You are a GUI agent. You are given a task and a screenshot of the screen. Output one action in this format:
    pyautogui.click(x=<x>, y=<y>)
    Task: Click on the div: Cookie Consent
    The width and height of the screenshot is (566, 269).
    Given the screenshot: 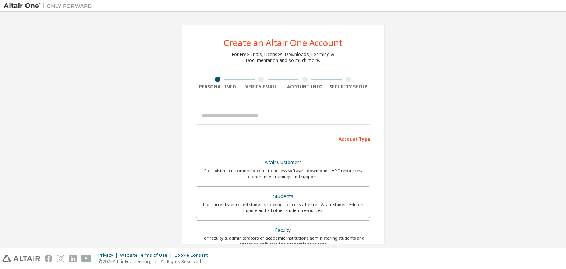 What is the action you would take?
    pyautogui.click(x=193, y=256)
    